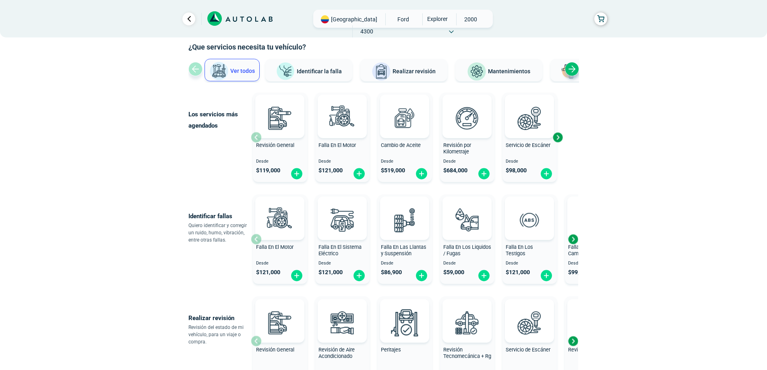 This screenshot has width=767, height=370. Describe the element at coordinates (530, 239) in the screenshot. I see `button: Falla En Los Testigos Desde $121,000` at that location.